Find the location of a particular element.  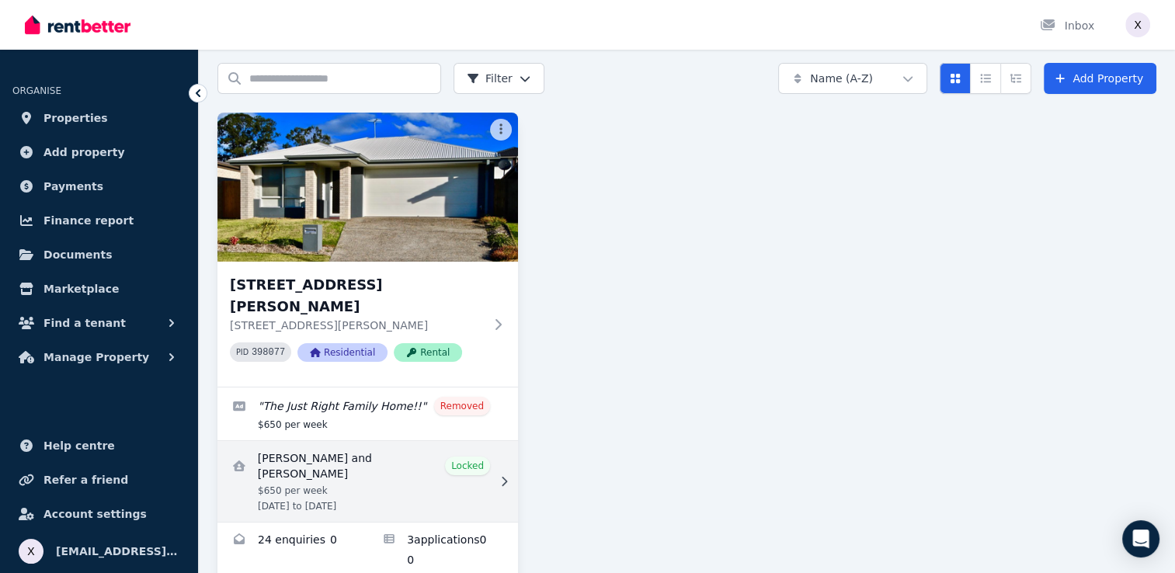

span: Help centre is located at coordinates (79, 446).